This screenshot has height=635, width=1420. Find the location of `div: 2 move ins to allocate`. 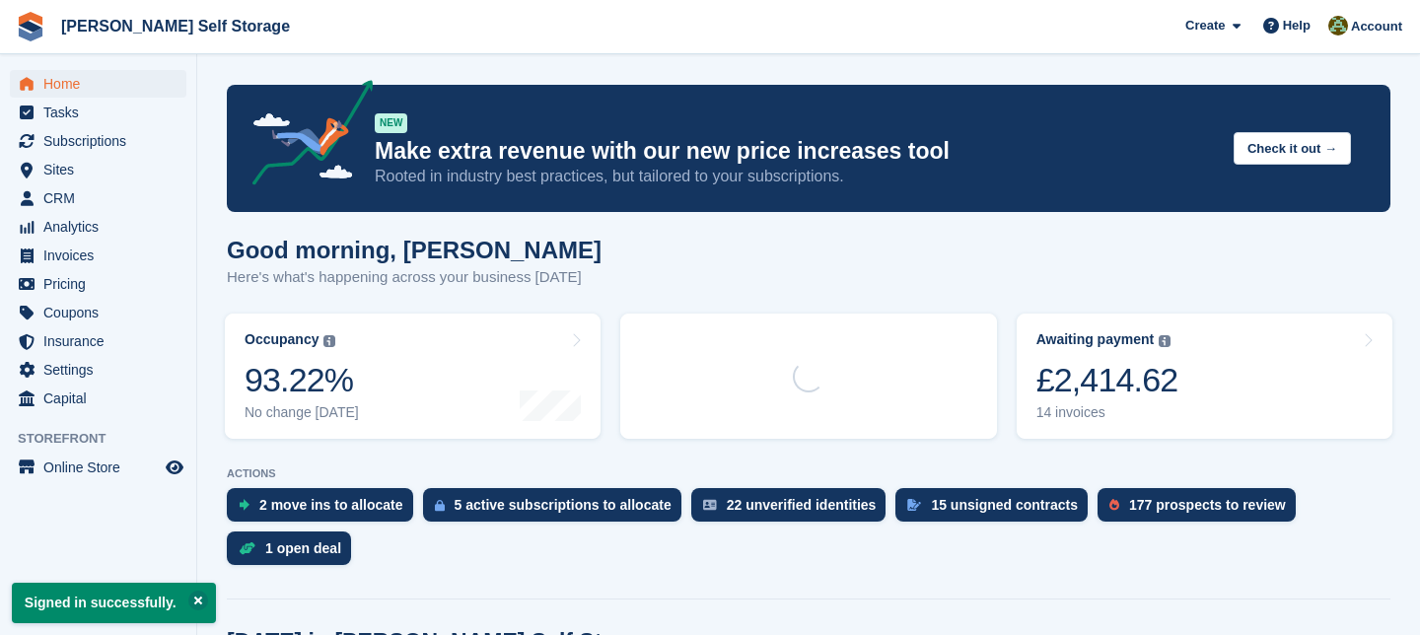

div: 2 move ins to allocate is located at coordinates (331, 505).